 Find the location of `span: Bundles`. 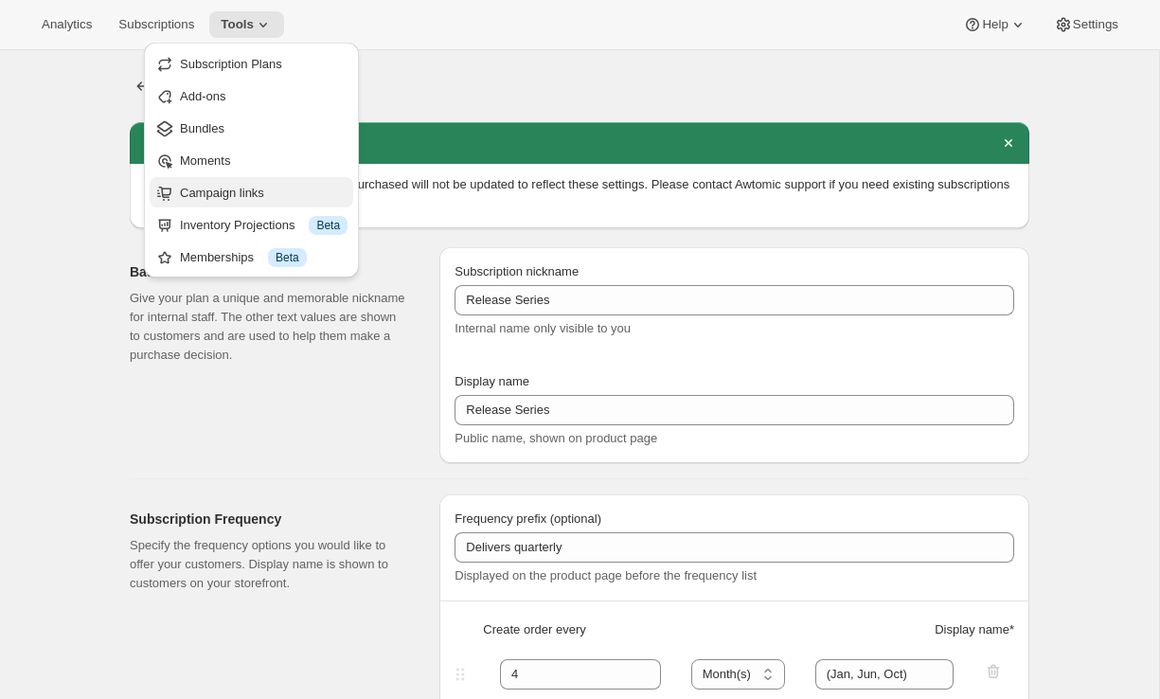

span: Bundles is located at coordinates (202, 128).